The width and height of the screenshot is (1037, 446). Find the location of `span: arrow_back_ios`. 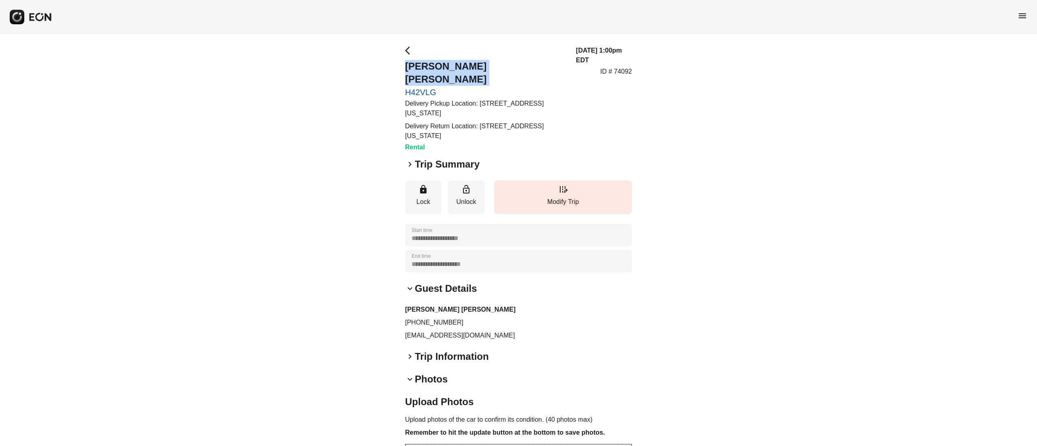

span: arrow_back_ios is located at coordinates (410, 51).